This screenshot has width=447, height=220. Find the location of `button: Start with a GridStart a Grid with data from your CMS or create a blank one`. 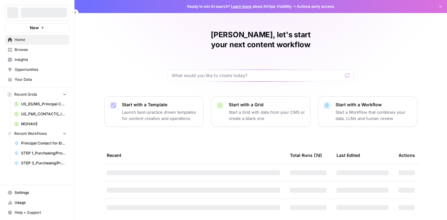

button: Start with a GridStart a Grid with data from your CMS or create a blank one is located at coordinates (261, 111).